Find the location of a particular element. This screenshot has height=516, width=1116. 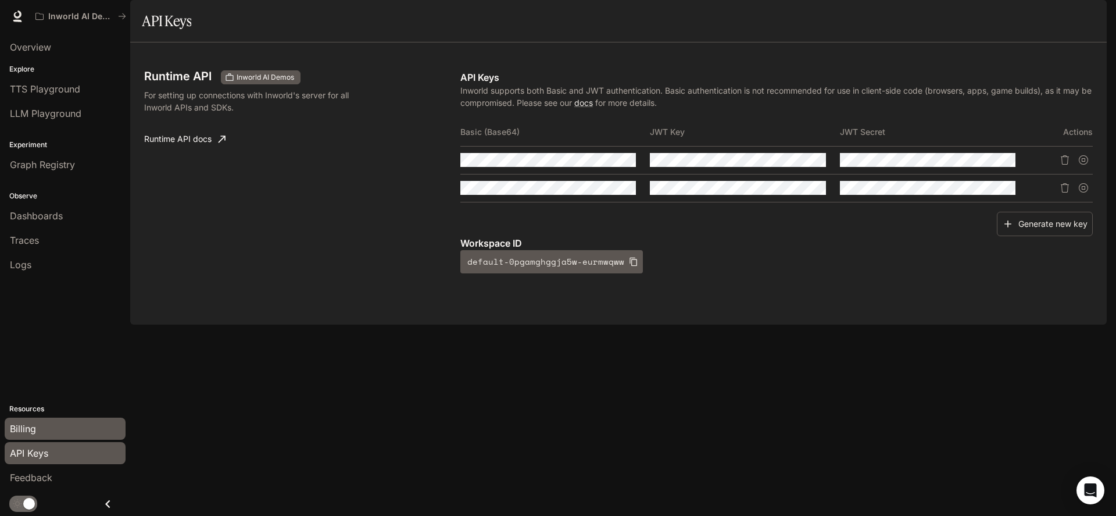

button: All workspaces is located at coordinates (81, 16).